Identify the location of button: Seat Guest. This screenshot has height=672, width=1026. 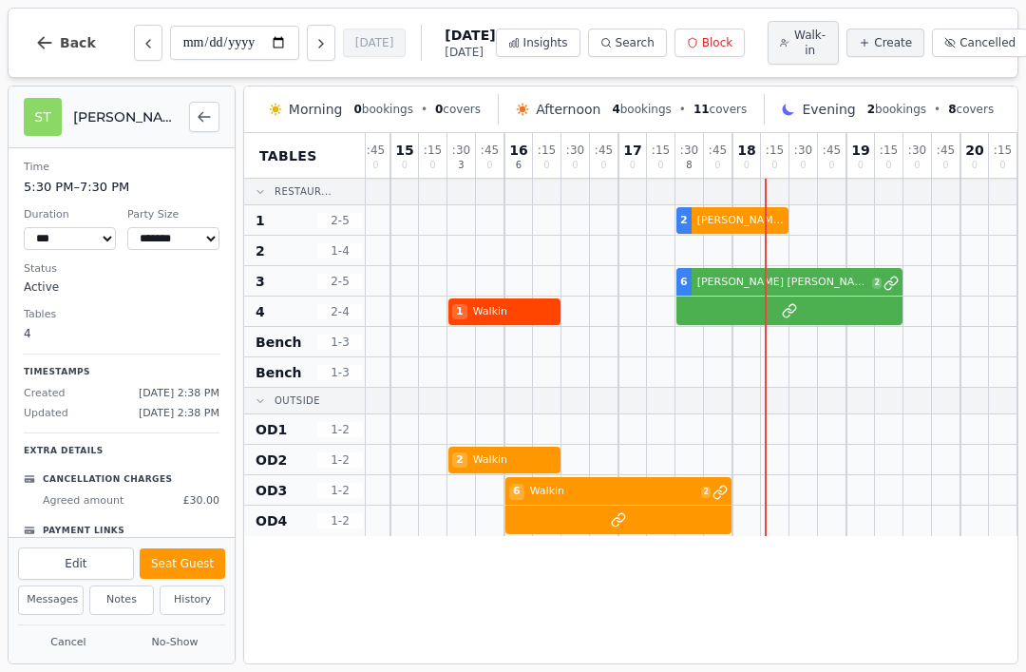
(182, 563).